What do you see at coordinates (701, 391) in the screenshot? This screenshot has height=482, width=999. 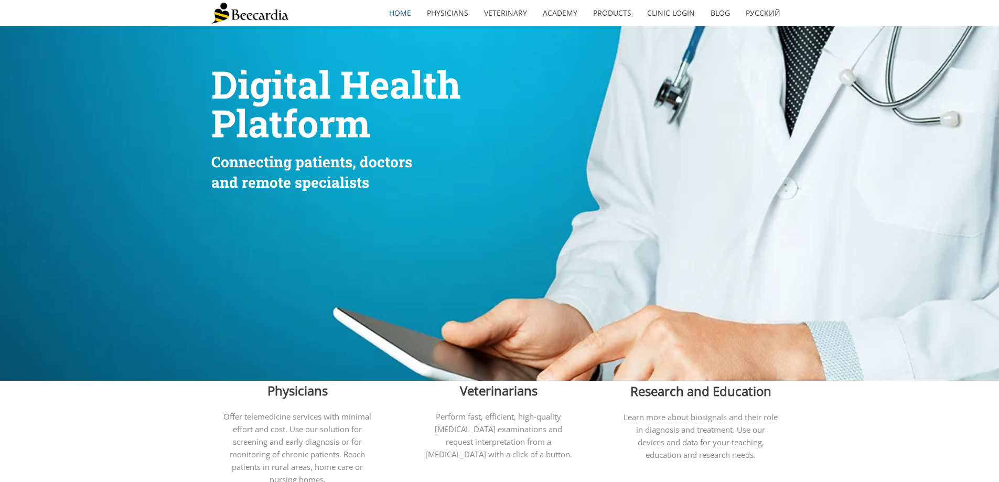 I see `span: Research and Education` at bounding box center [701, 391].